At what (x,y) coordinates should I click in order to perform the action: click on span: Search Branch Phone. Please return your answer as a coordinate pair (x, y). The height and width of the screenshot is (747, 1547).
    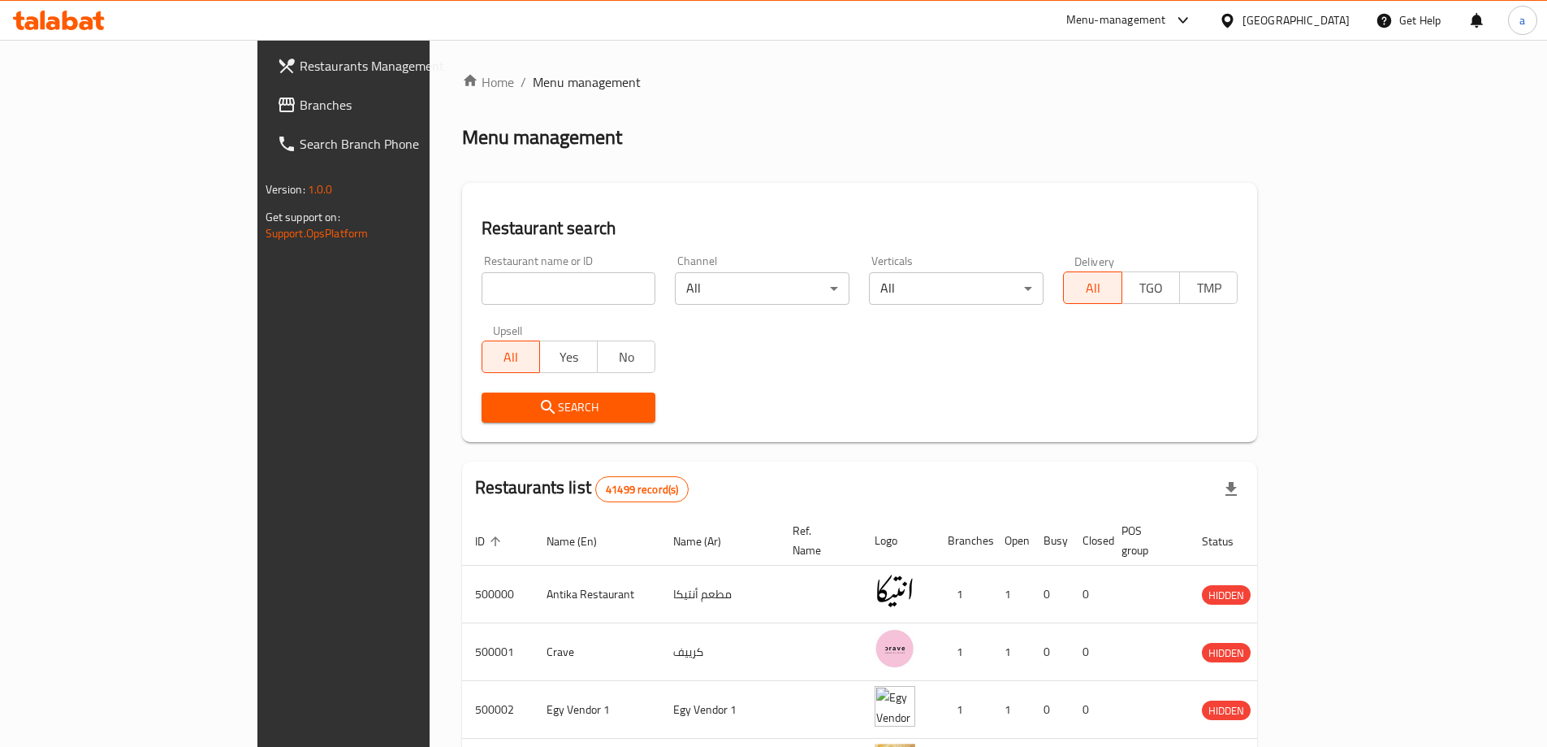
    Looking at the image, I should click on (401, 144).